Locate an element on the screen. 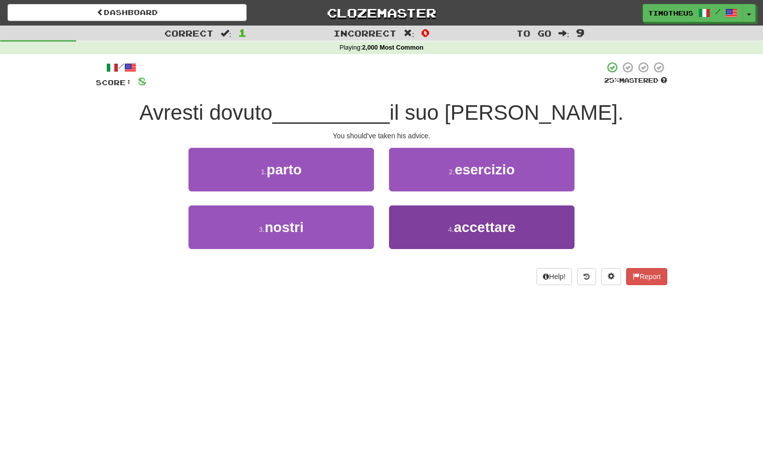 This screenshot has height=462, width=763. span: 1 is located at coordinates (242, 33).